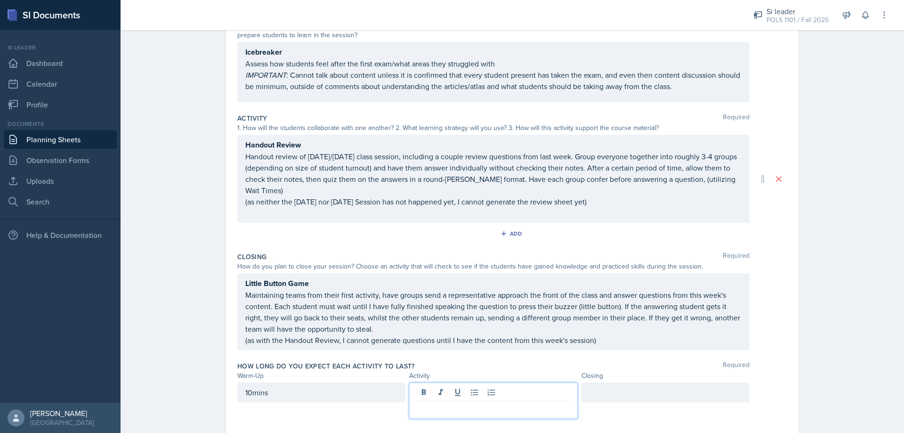 The width and height of the screenshot is (904, 433). What do you see at coordinates (60, 160) in the screenshot?
I see `a: Observation Forms` at bounding box center [60, 160].